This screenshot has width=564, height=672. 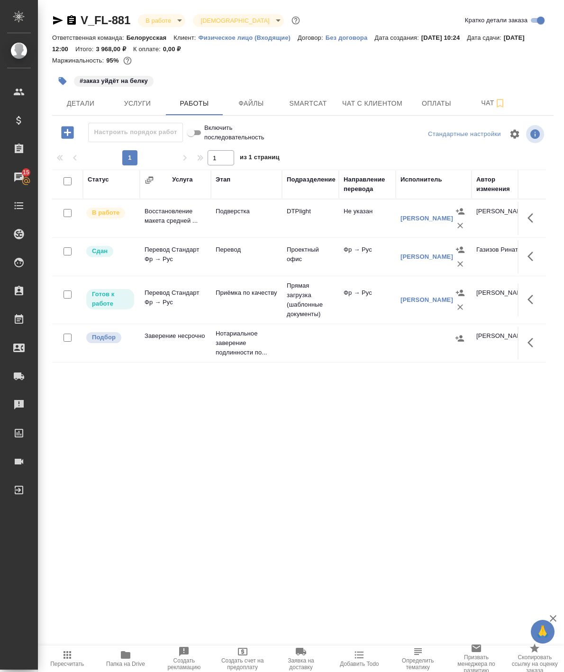 I want to click on div: Менеджер проверил работу исполнителя, передает ее на следующий этап, so click(x=110, y=251).